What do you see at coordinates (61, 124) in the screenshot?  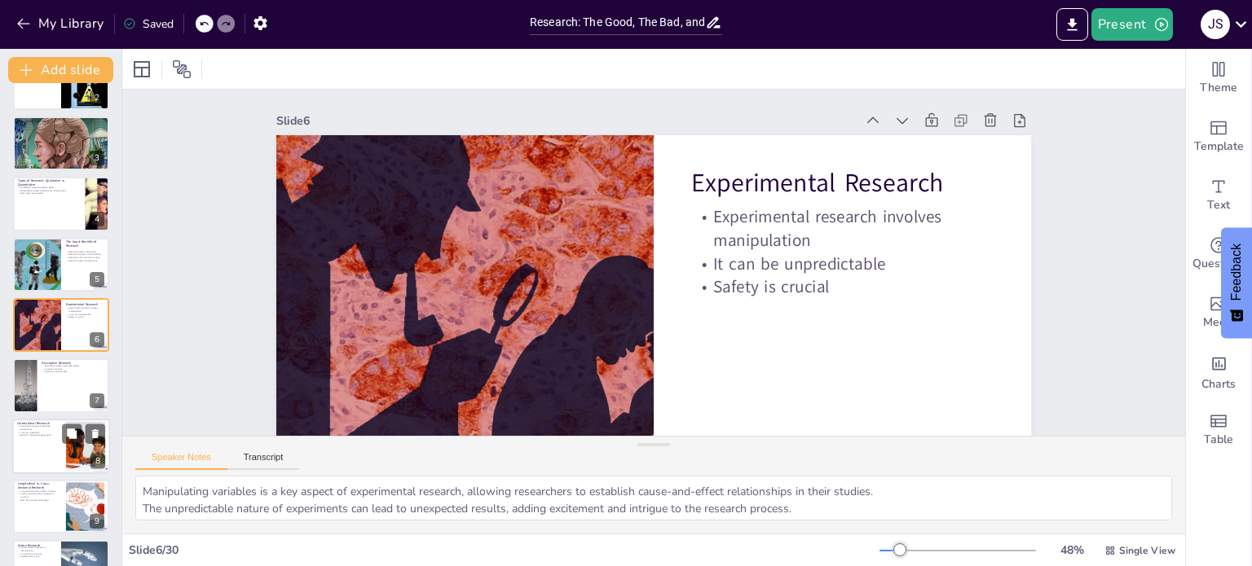 I see `p: Research can be convoluted` at bounding box center [61, 124].